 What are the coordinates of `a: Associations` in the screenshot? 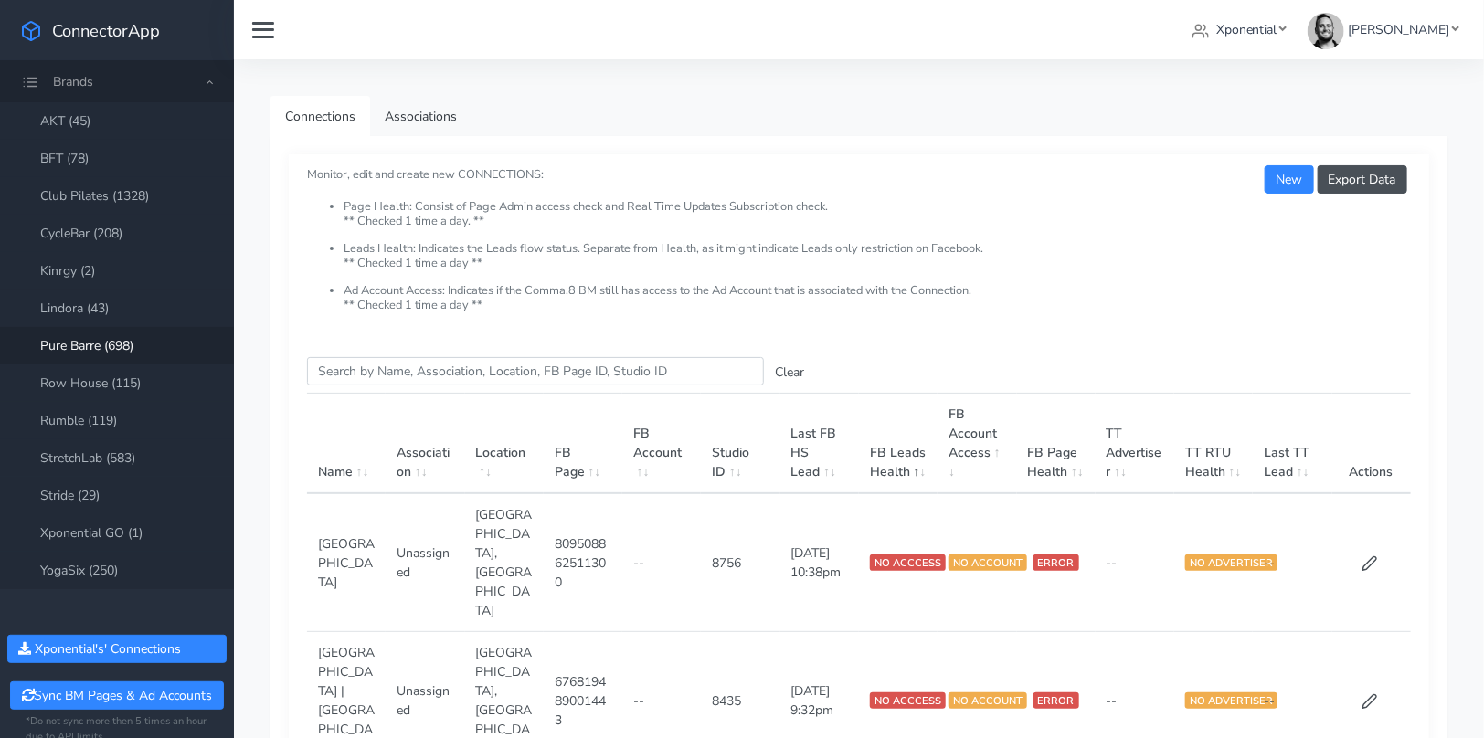 It's located at (420, 116).